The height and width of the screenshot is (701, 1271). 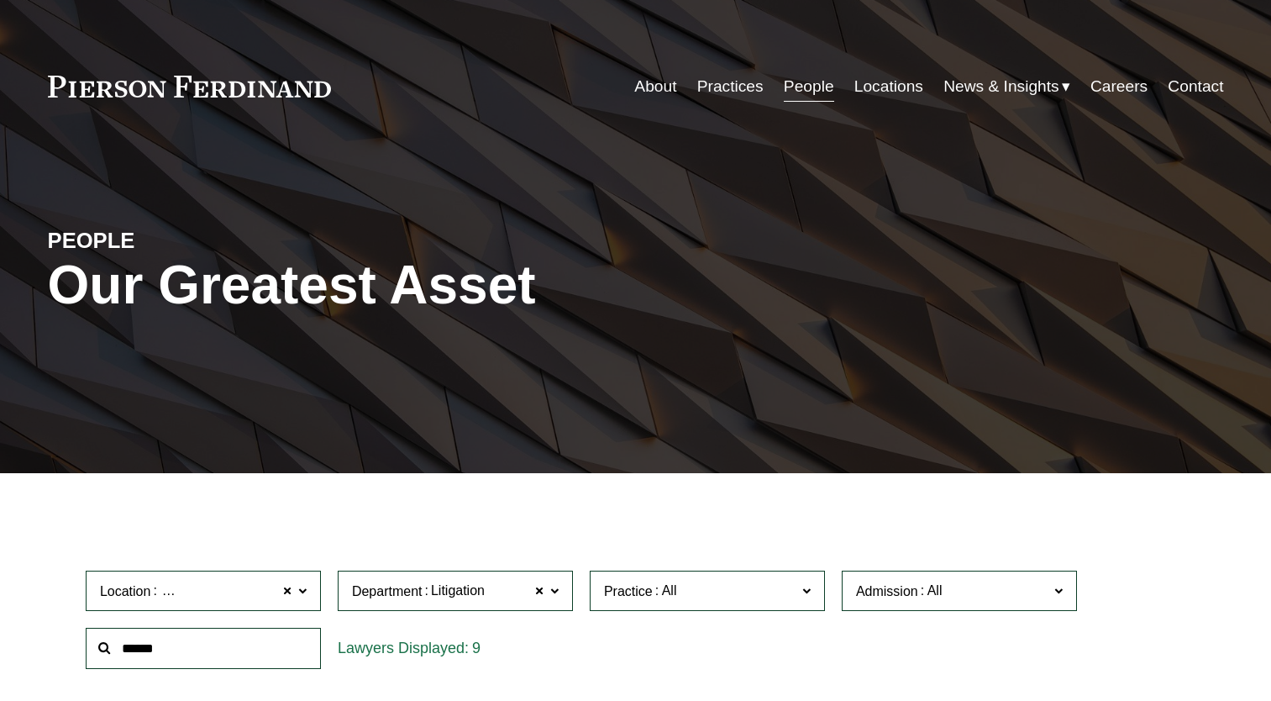 I want to click on span: Department, so click(x=387, y=590).